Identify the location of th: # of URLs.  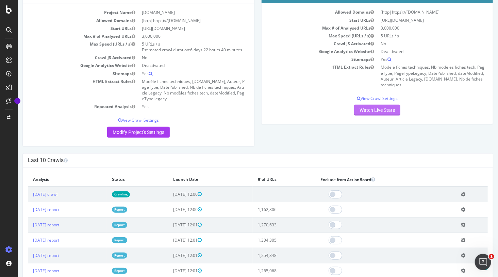
(267, 180).